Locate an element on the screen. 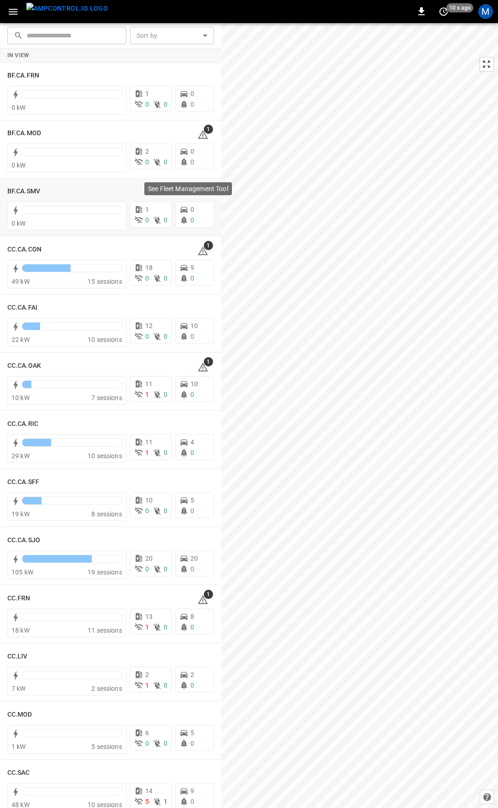  span: 7 kW is located at coordinates (18, 688).